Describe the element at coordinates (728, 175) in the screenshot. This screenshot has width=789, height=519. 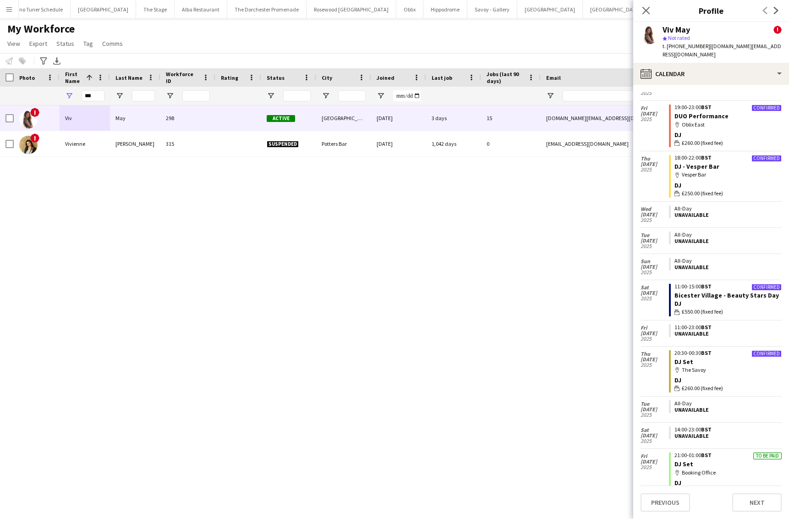
I see `div: Vesper Bar` at that location.